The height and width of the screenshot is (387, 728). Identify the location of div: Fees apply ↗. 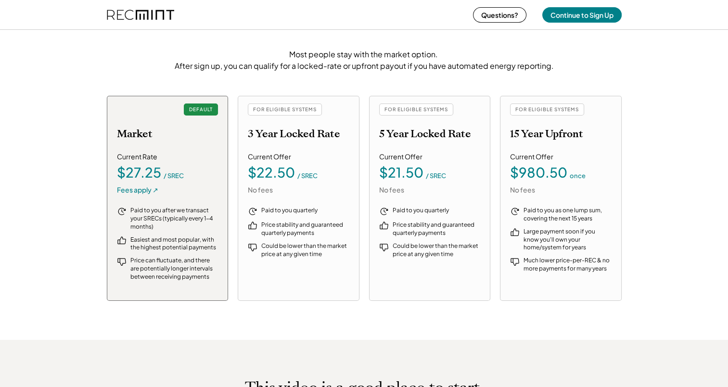
(138, 190).